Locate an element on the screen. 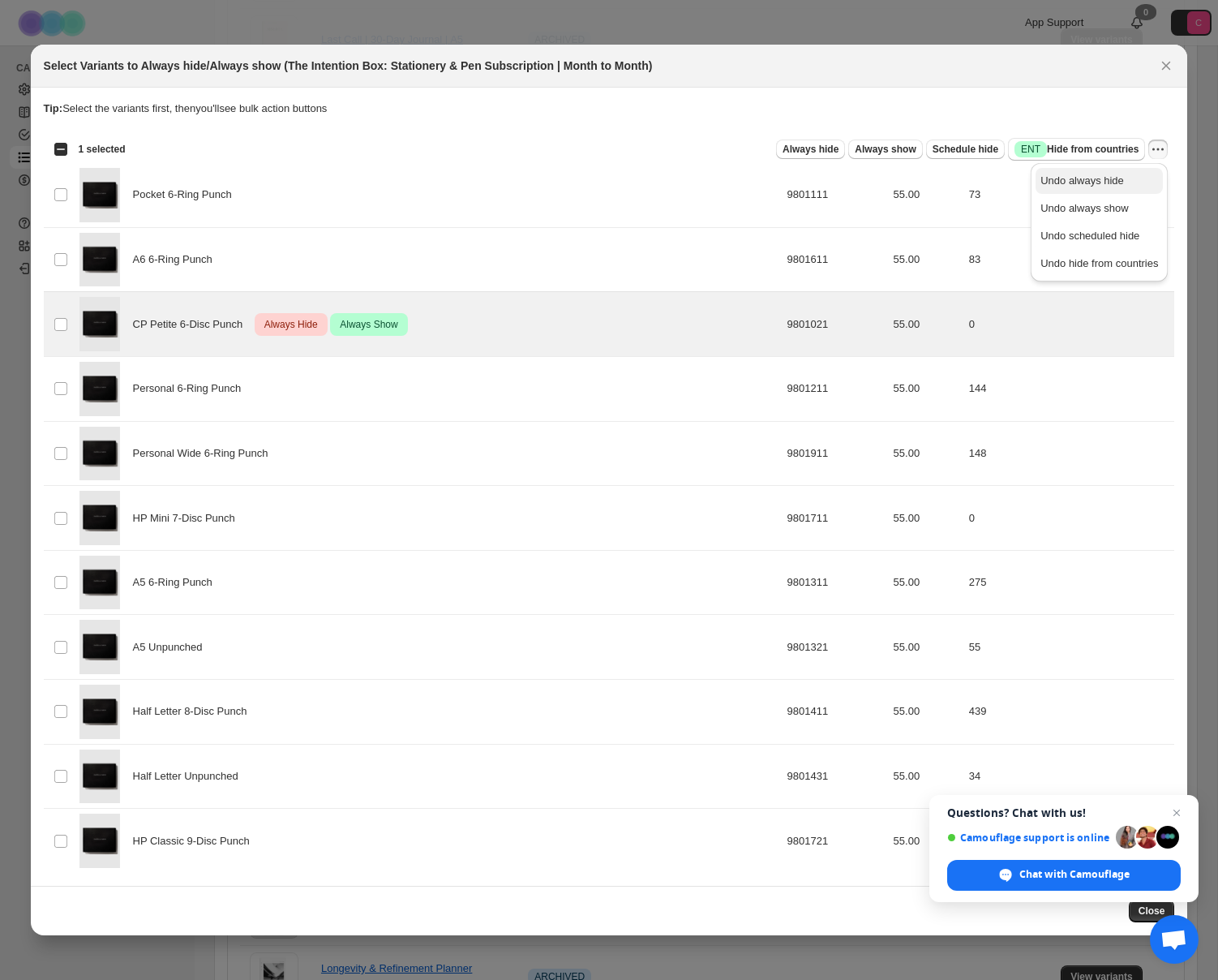 The height and width of the screenshot is (980, 1218). td: 9801321 is located at coordinates (835, 648).